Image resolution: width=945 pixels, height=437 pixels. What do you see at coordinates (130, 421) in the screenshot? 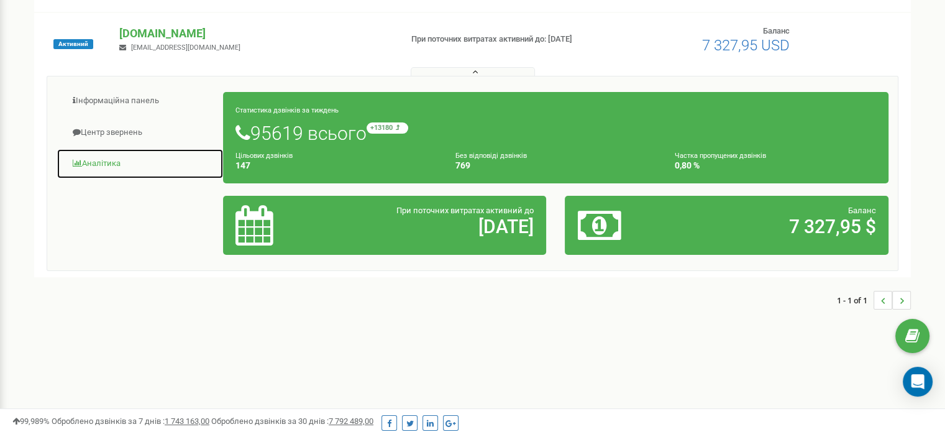
I see `span: Оброблено дзвінків за 7 днів :` at bounding box center [130, 421].